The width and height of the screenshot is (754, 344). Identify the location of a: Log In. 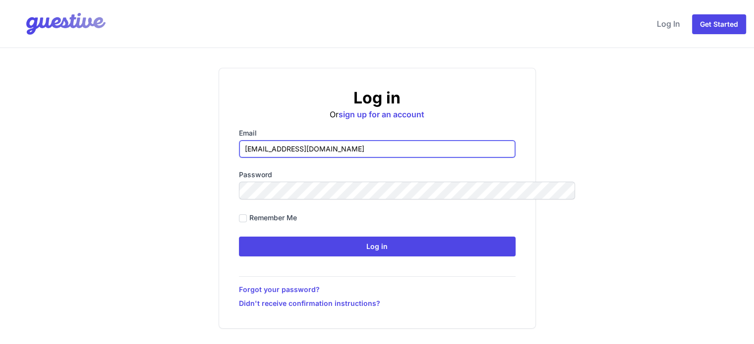
(668, 24).